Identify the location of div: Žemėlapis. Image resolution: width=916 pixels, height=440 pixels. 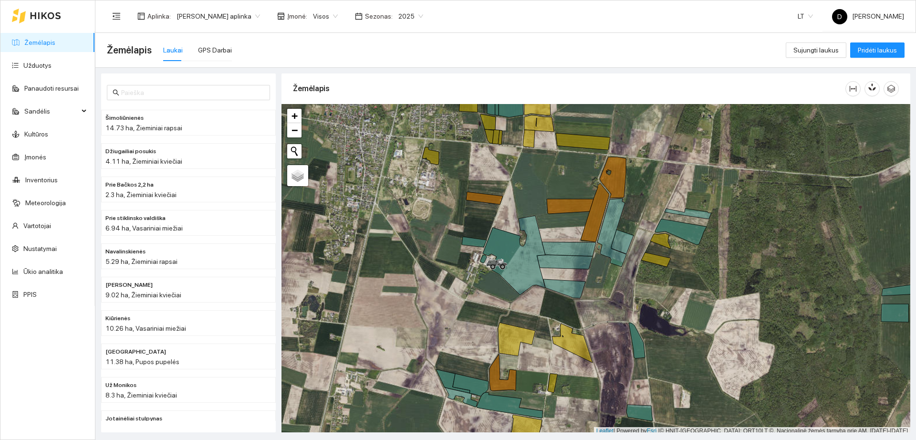
(569, 88).